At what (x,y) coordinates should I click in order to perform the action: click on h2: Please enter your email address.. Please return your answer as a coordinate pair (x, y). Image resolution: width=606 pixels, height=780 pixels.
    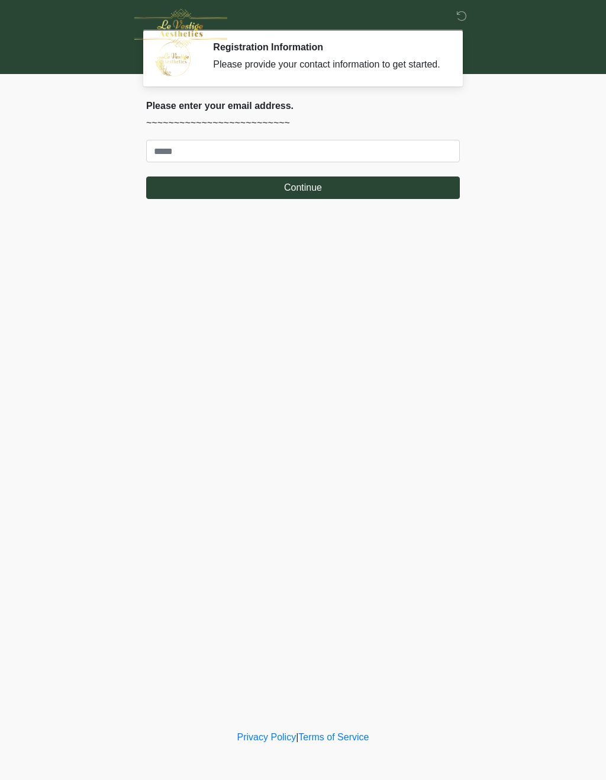
    Looking at the image, I should click on (303, 105).